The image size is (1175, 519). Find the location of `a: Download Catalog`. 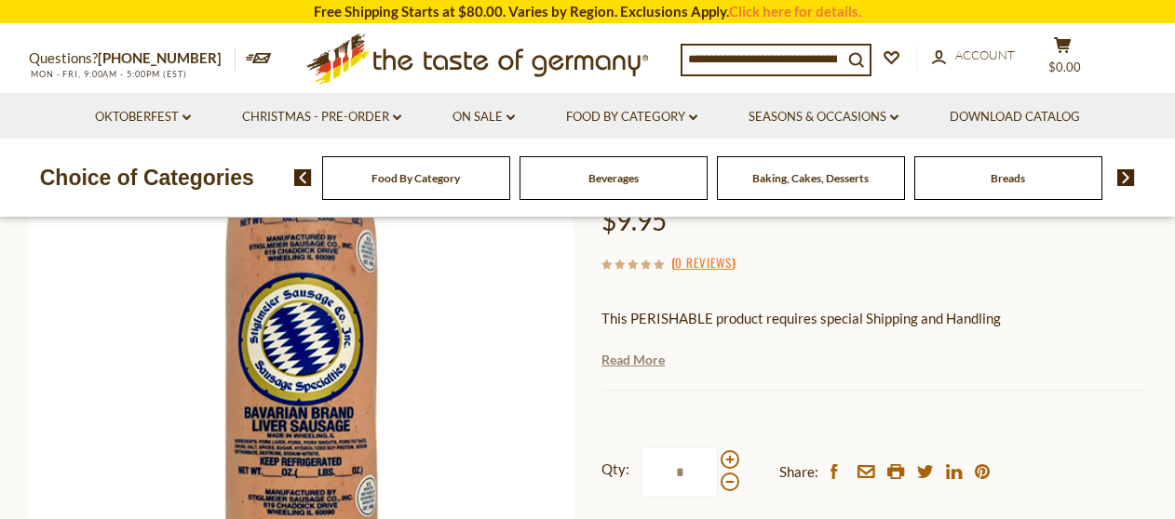

a: Download Catalog is located at coordinates (1015, 117).